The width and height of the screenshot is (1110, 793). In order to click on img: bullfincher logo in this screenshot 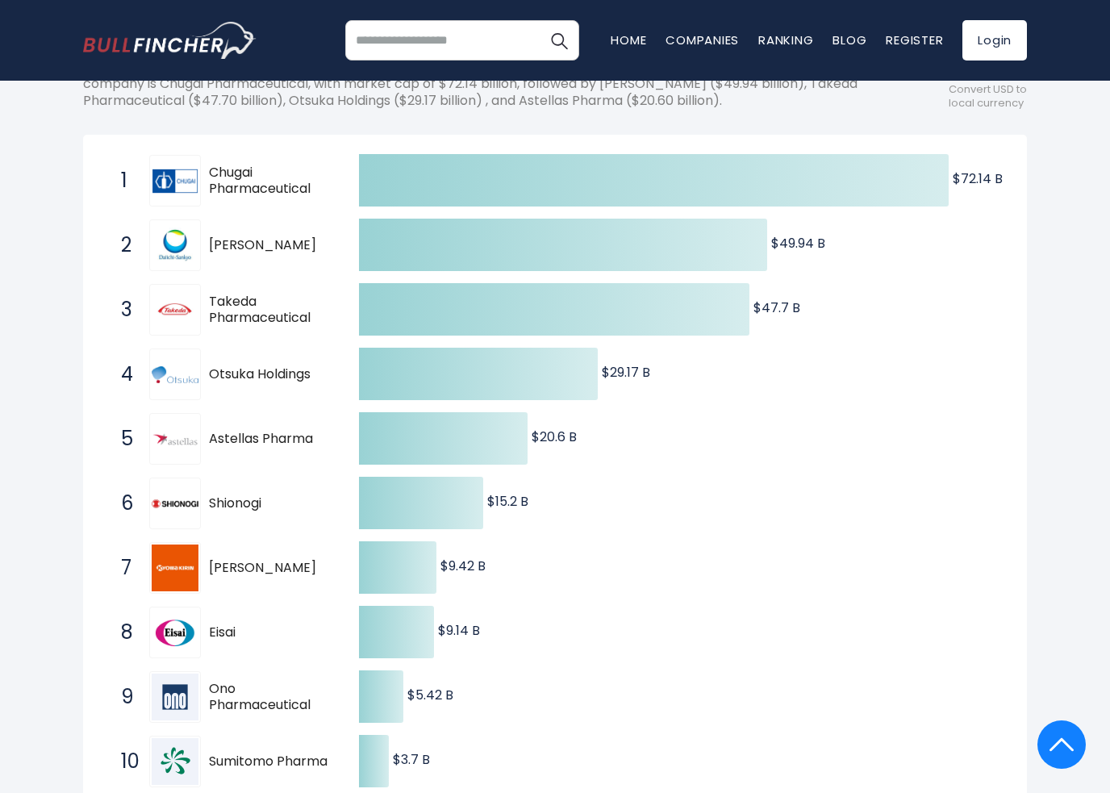, I will do `click(169, 40)`.